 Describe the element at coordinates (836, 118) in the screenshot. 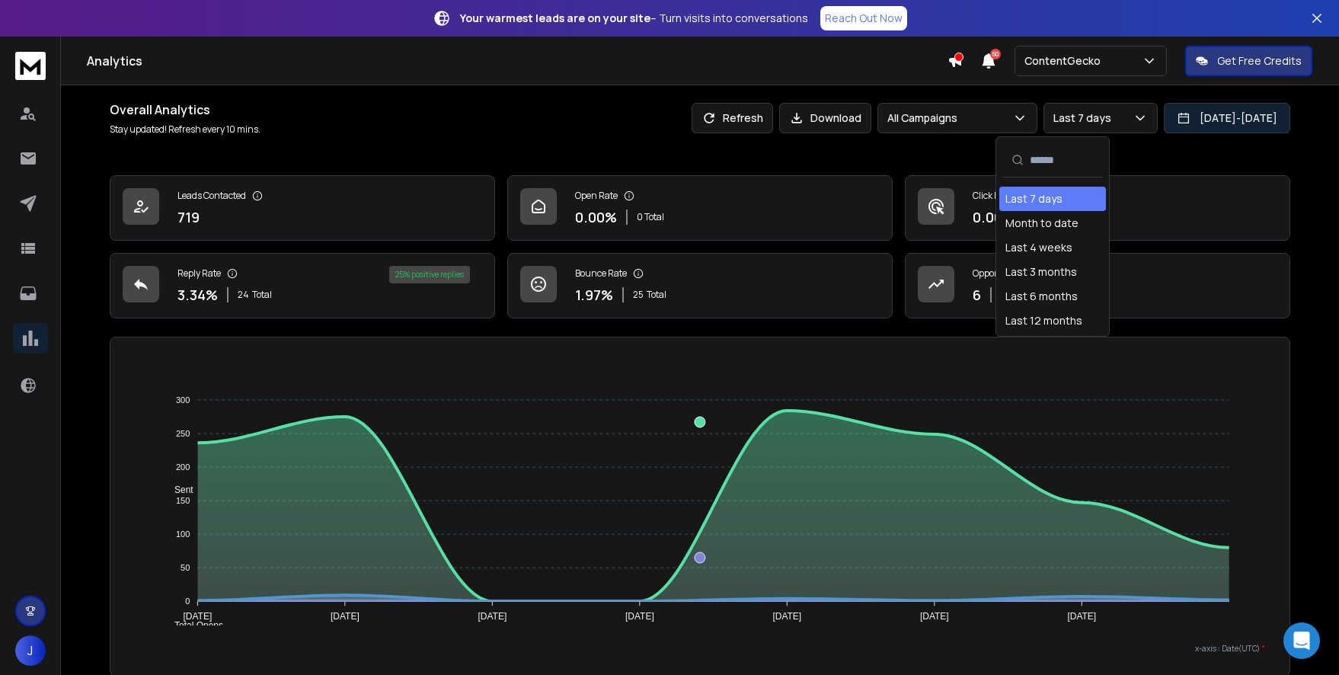

I see `p: Download` at that location.